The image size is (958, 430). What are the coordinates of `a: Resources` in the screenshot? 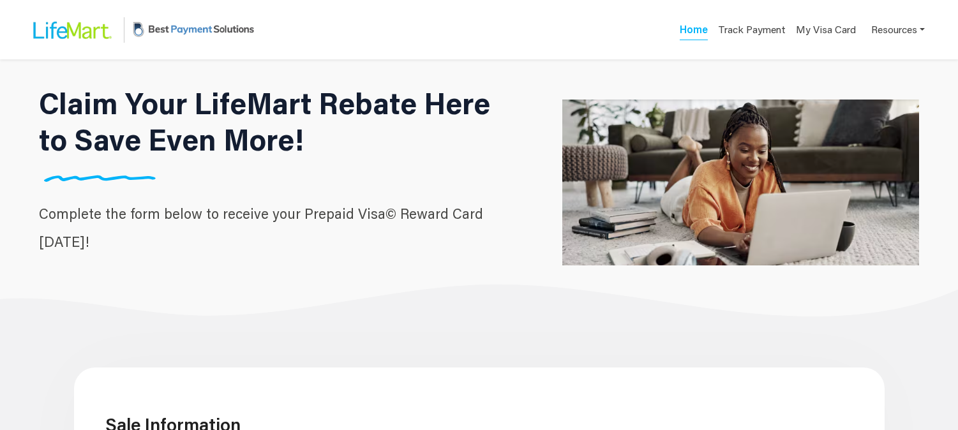 It's located at (898, 29).